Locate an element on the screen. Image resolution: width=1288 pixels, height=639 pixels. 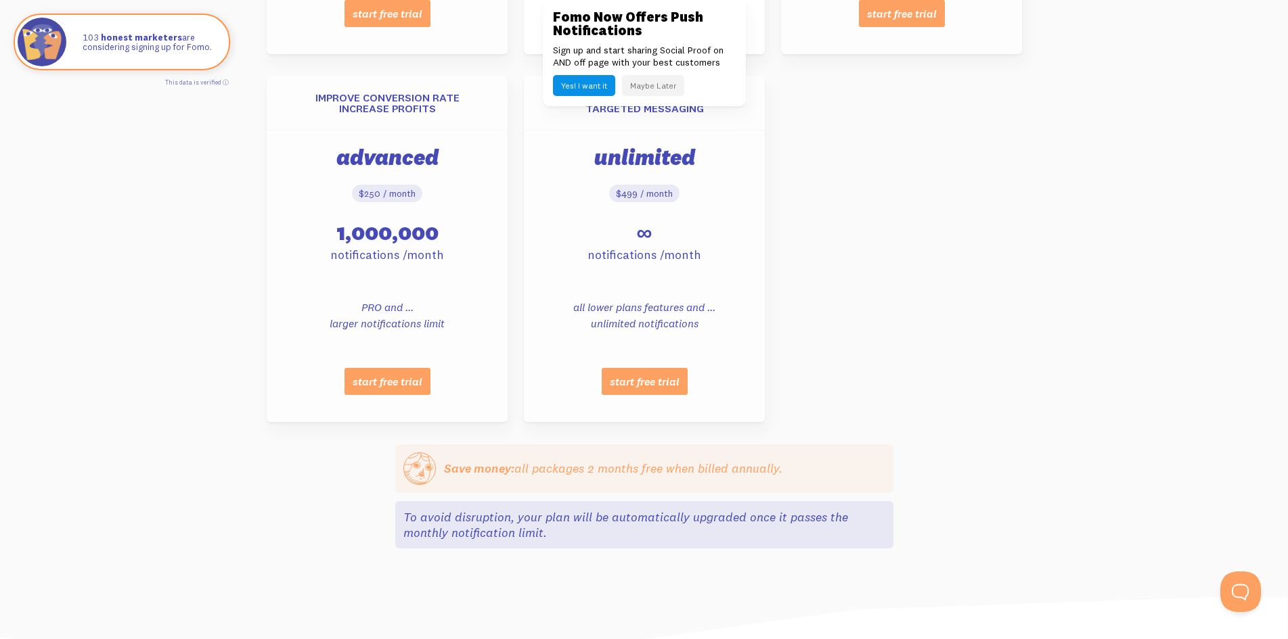
strong: honest marketers is located at coordinates (141, 37).